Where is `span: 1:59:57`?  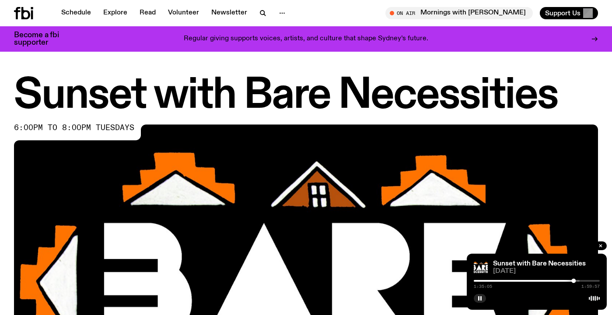 span: 1:59:57 is located at coordinates (591, 286).